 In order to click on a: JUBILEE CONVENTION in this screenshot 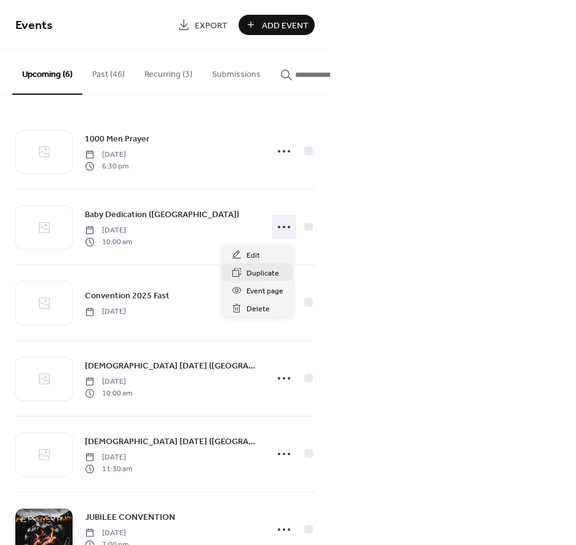, I will do `click(130, 517)`.